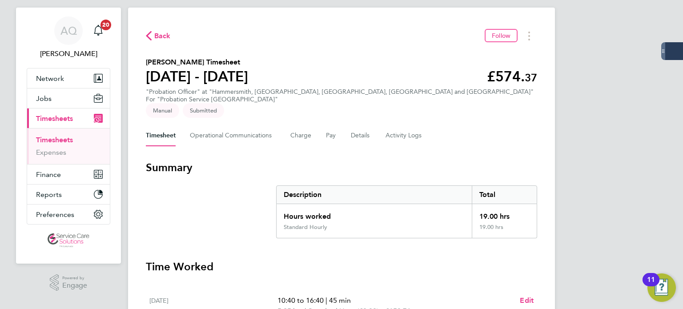 The width and height of the screenshot is (683, 309). I want to click on a: 20, so click(98, 31).